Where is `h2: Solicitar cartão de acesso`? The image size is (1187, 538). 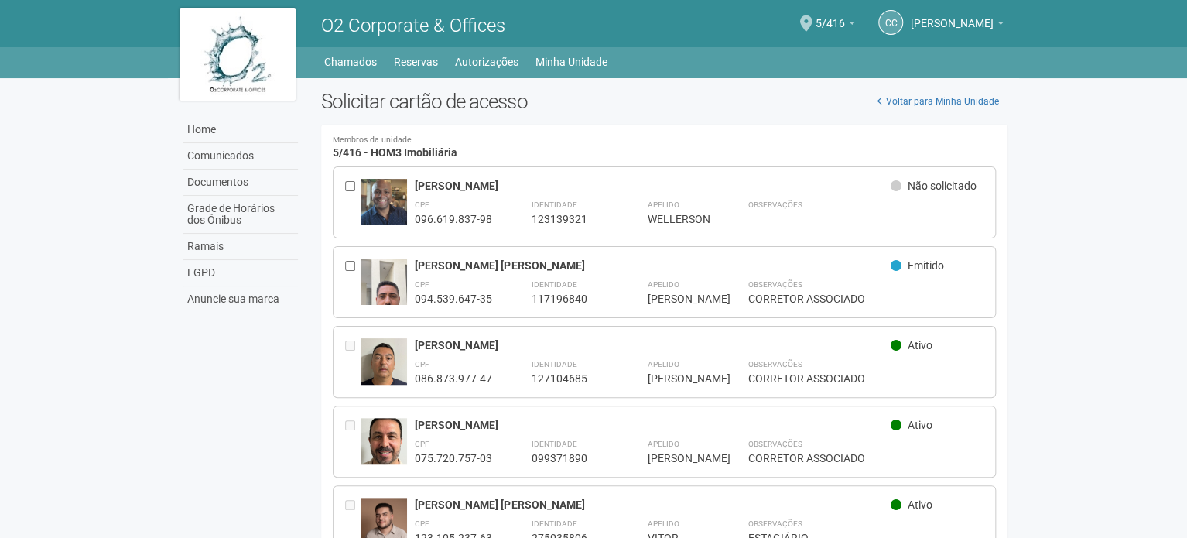
h2: Solicitar cartão de acesso is located at coordinates (664, 101).